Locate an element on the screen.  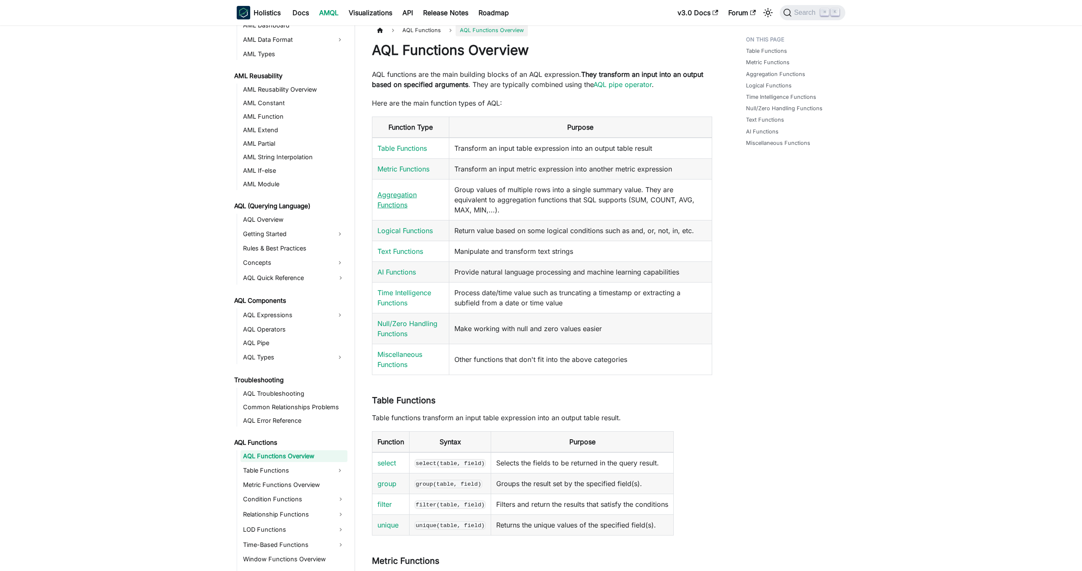
a: Home page is located at coordinates (380, 30).